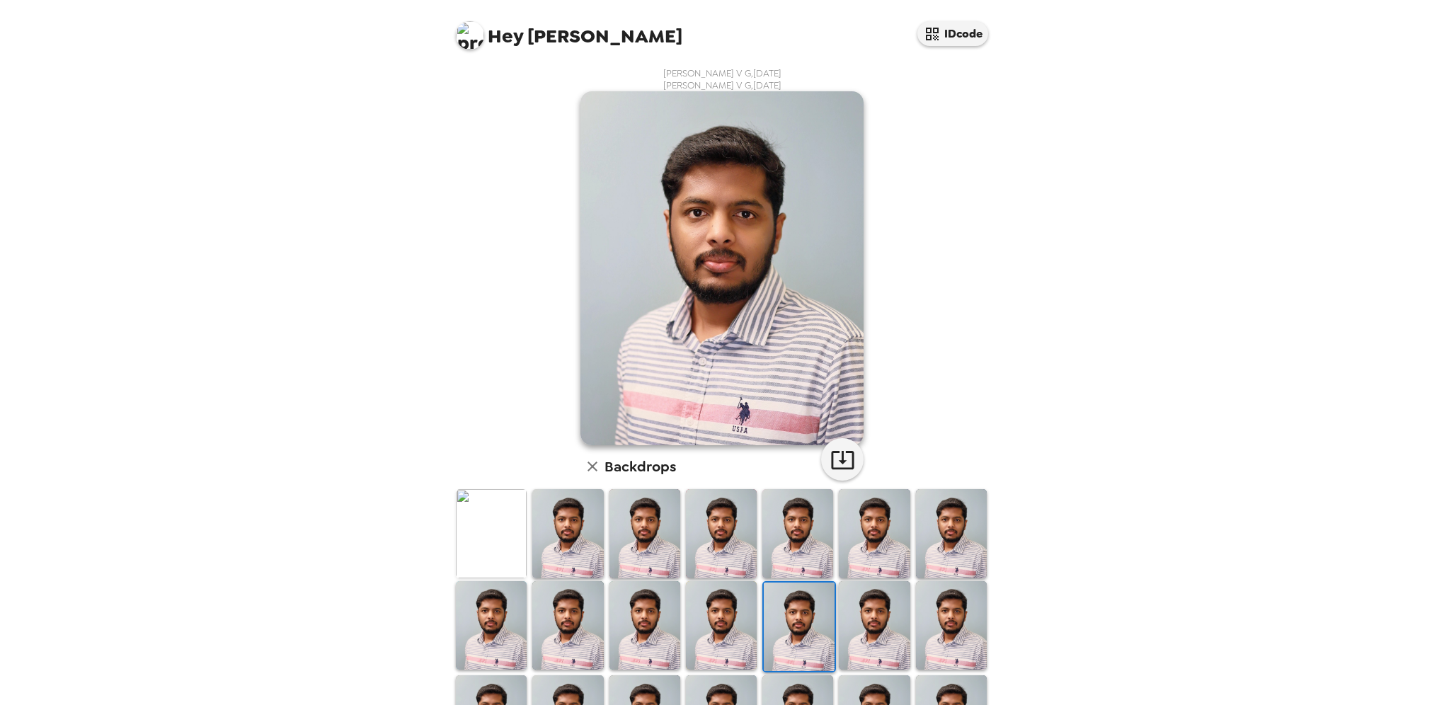 The height and width of the screenshot is (705, 1444). Describe the element at coordinates (722, 268) in the screenshot. I see `img: user` at that location.